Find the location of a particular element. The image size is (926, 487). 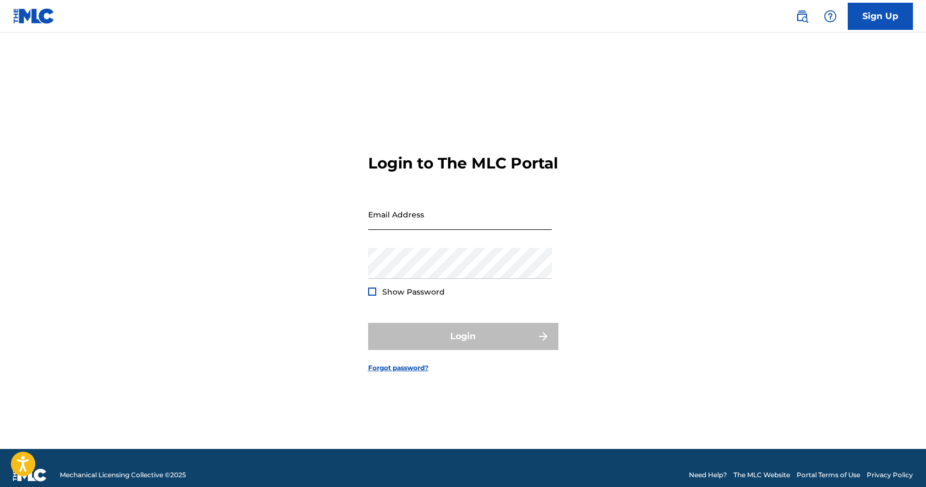

span: Mechanical Licensing Collective © 2025 is located at coordinates (123, 475).